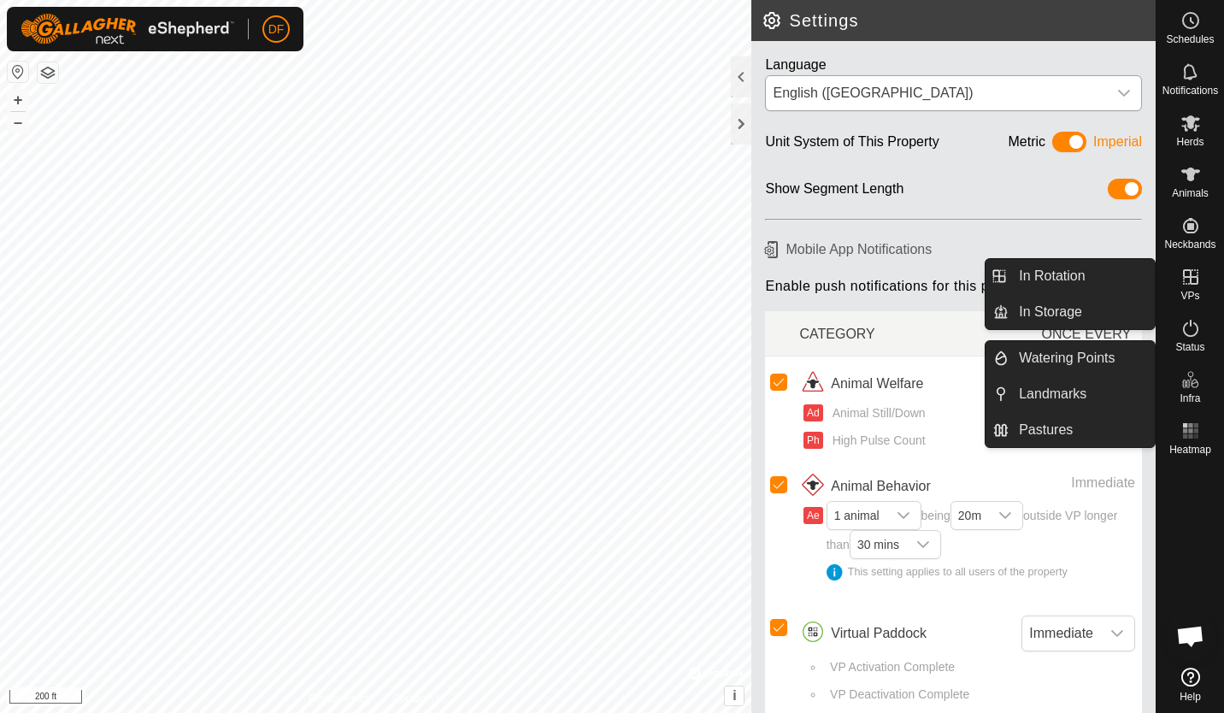 The image size is (1224, 713). Describe the element at coordinates (1191, 636) in the screenshot. I see `div: Open chat` at that location.